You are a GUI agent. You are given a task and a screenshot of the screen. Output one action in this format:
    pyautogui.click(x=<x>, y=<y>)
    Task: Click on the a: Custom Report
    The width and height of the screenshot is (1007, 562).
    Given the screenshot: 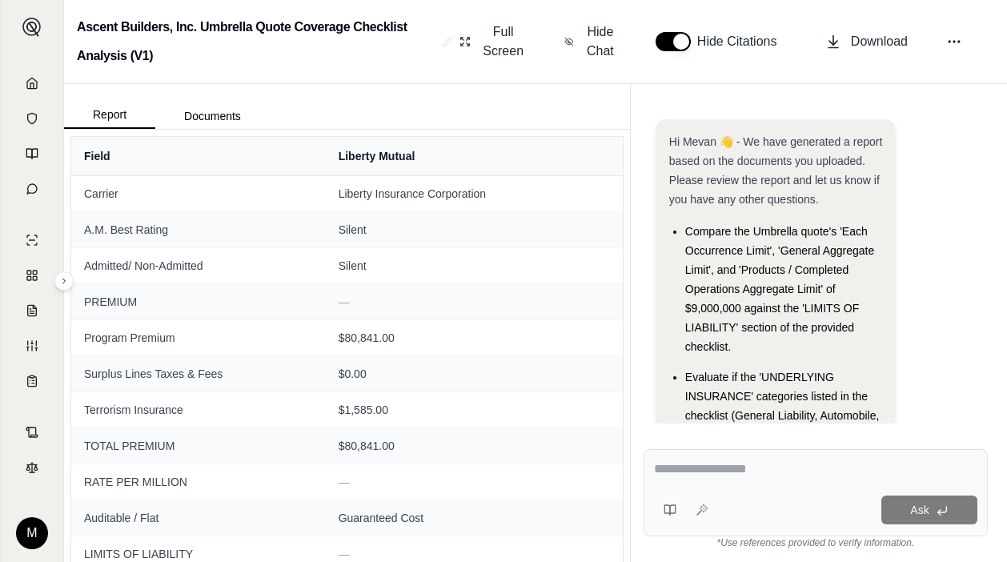 What is the action you would take?
    pyautogui.click(x=32, y=346)
    